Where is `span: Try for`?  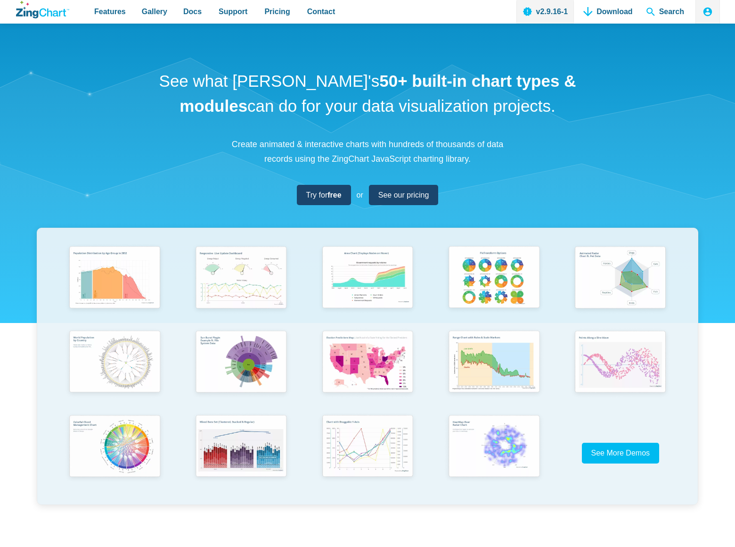 span: Try for is located at coordinates (324, 195).